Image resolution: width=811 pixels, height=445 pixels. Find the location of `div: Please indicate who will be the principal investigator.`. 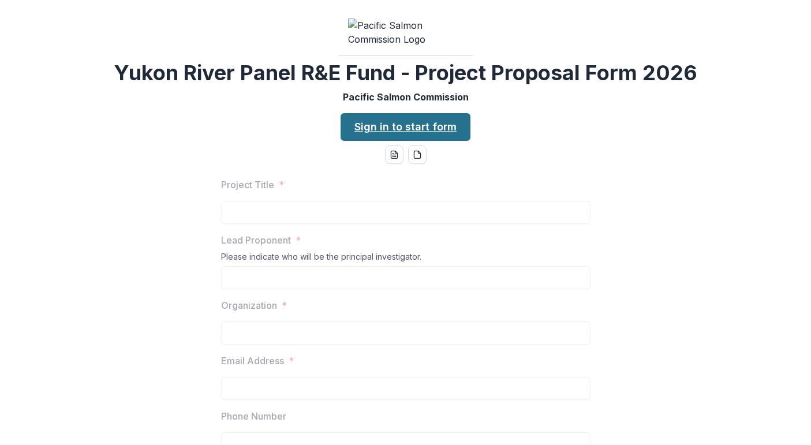

div: Please indicate who will be the principal investigator. is located at coordinates (406, 258).